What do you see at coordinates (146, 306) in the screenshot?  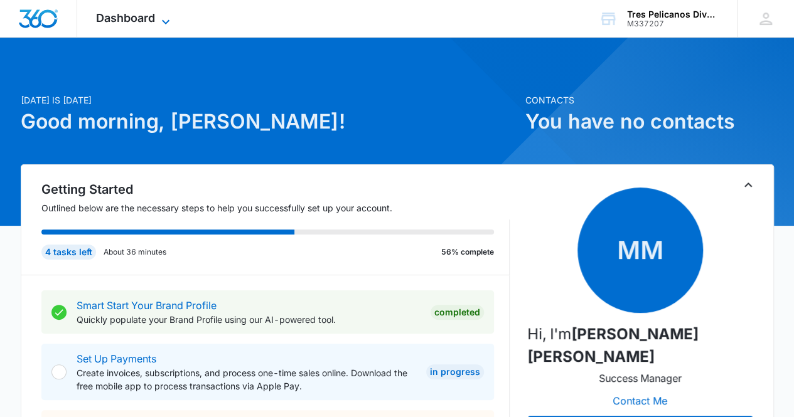 I see `a: Smart Start Your Brand Profile` at bounding box center [146, 306].